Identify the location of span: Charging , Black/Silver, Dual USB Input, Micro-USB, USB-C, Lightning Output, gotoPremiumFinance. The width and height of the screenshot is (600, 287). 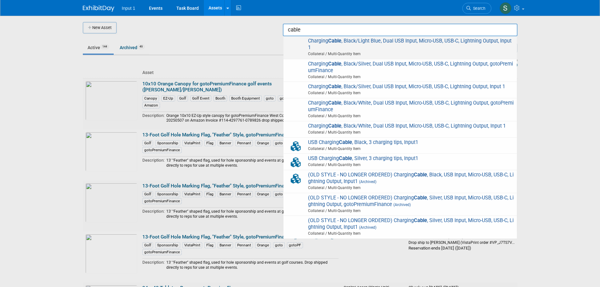
(400, 71).